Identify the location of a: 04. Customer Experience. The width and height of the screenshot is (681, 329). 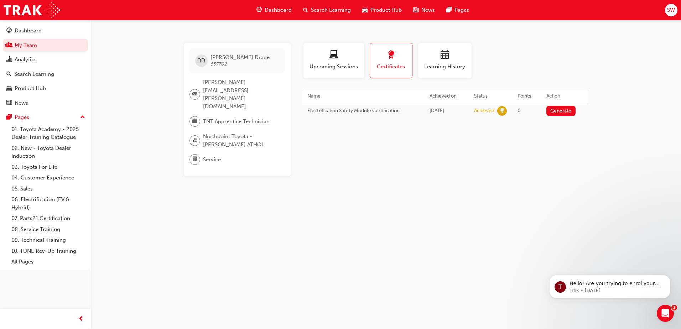
(48, 178).